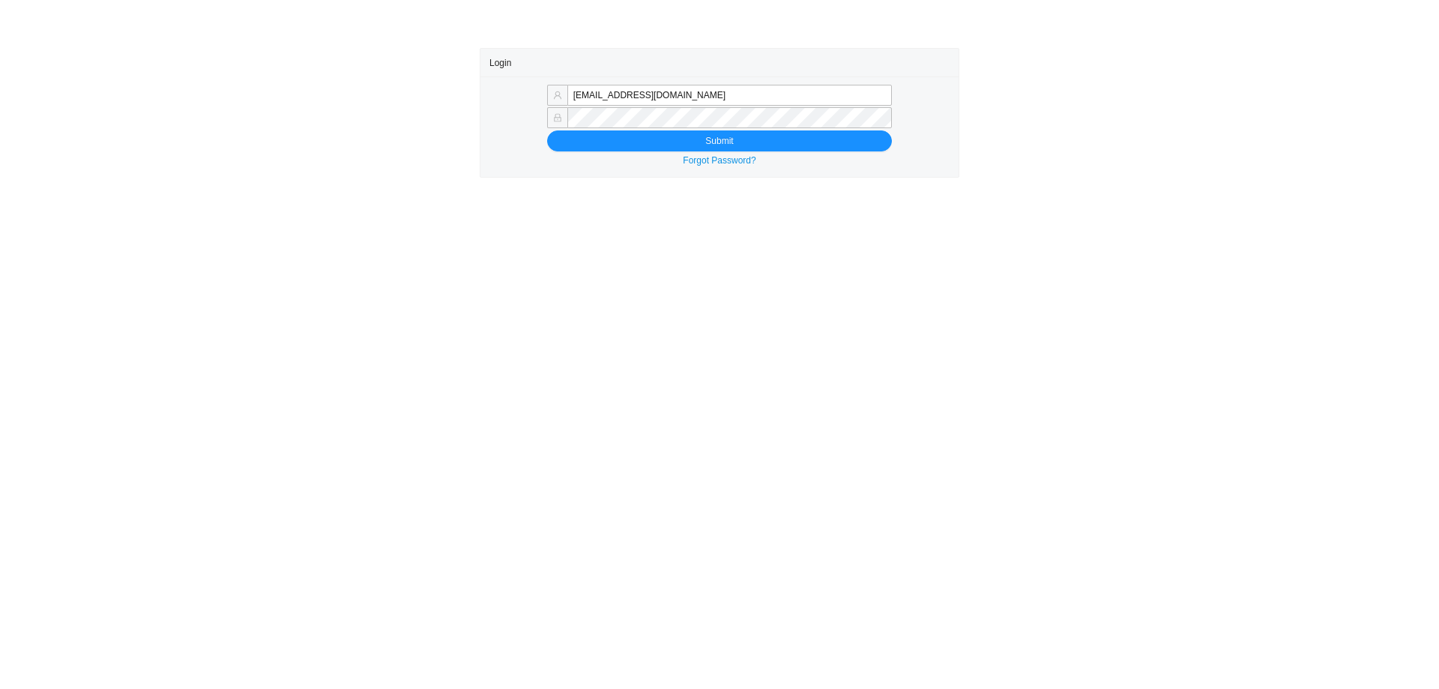 The height and width of the screenshot is (689, 1439). Describe the element at coordinates (719, 62) in the screenshot. I see `div: Login` at that location.